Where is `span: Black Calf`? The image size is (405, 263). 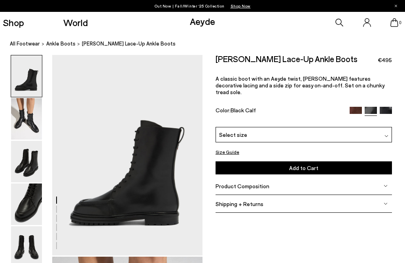
span: Black Calf is located at coordinates (243, 110).